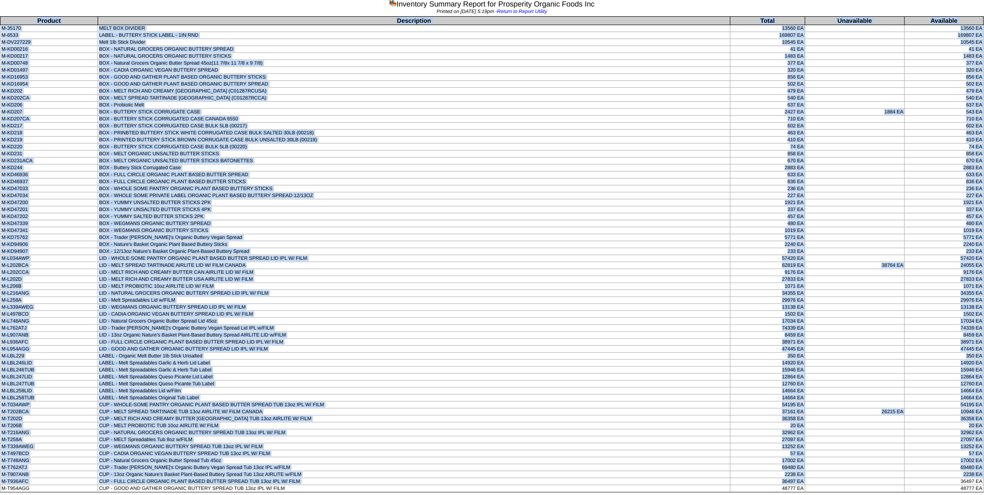  What do you see at coordinates (49, 391) in the screenshot?
I see `td: M-LBL258LID` at bounding box center [49, 391].